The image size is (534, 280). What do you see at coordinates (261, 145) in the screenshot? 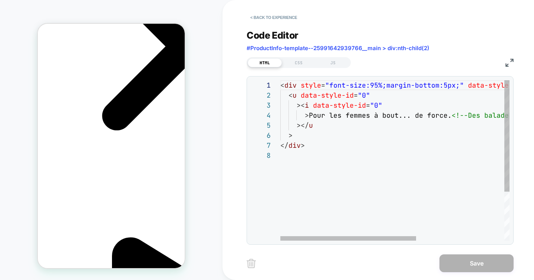
I see `div: 7` at bounding box center [261, 145].